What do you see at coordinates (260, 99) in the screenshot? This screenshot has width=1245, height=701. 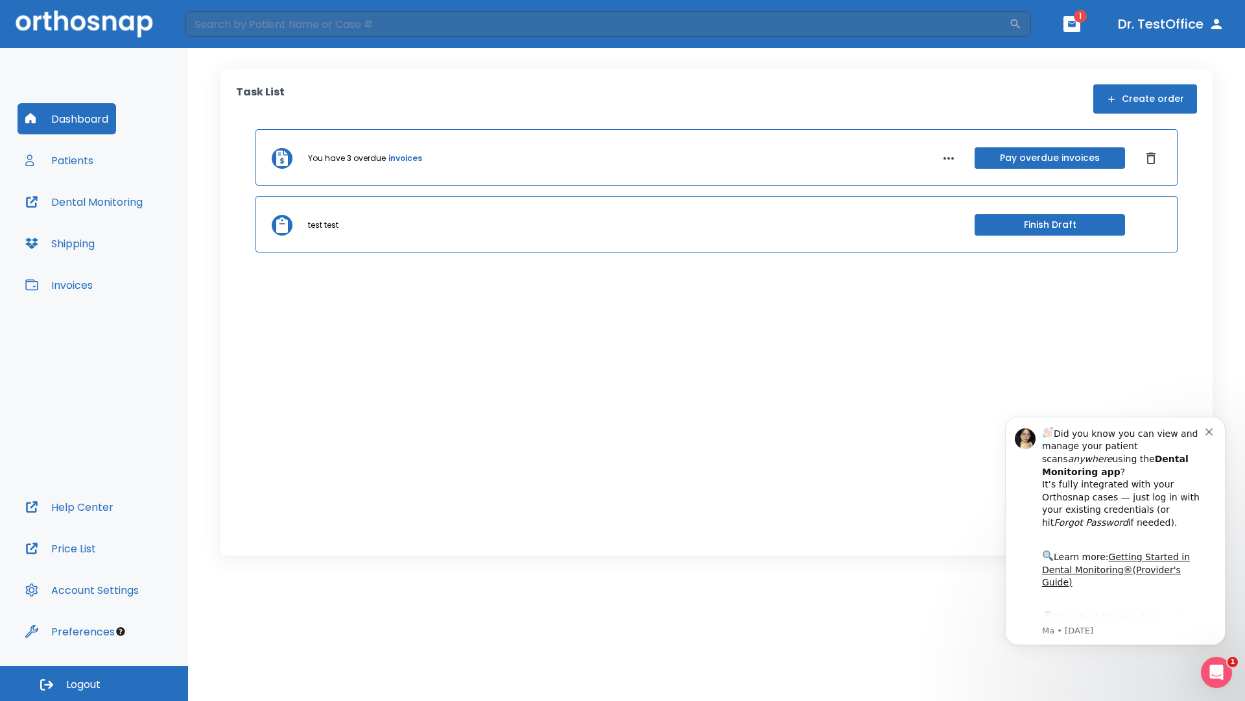 I see `p: Task List` at bounding box center [260, 99].